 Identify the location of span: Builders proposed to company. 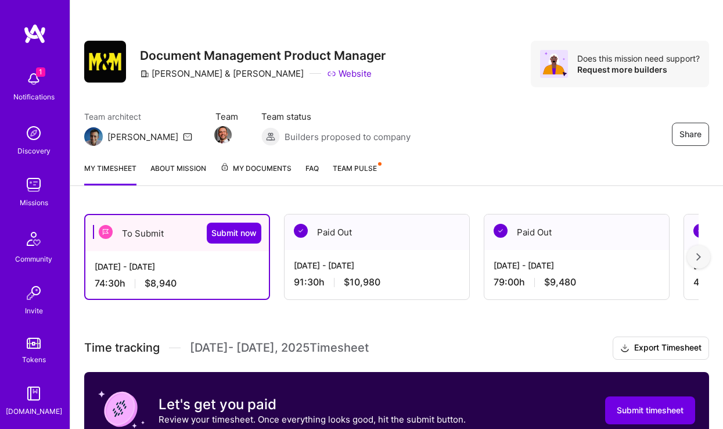
(347, 136).